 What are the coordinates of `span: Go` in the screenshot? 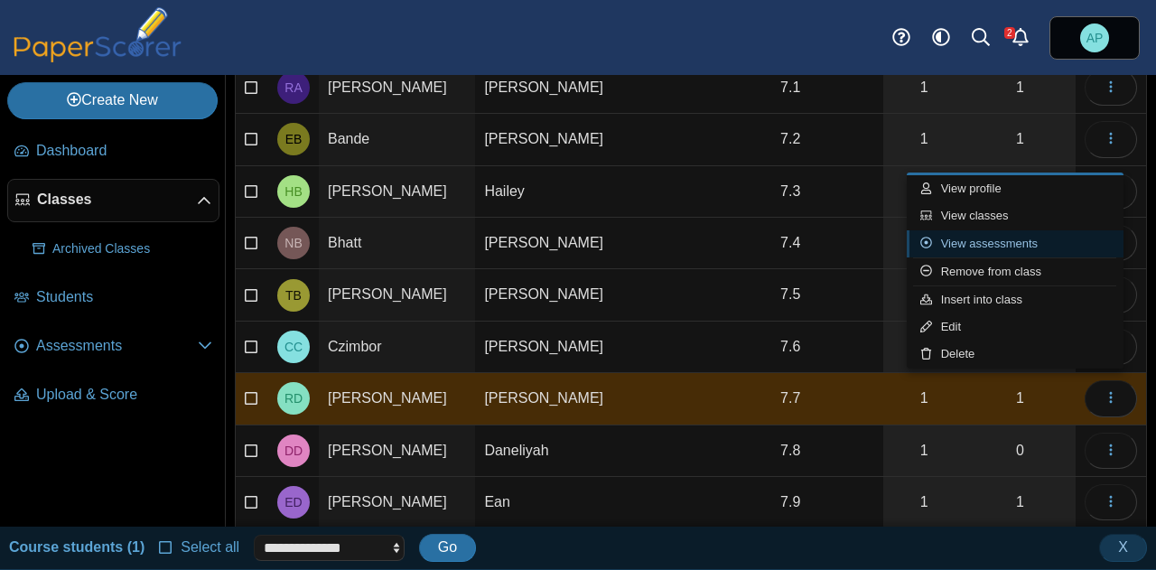 It's located at (447, 546).